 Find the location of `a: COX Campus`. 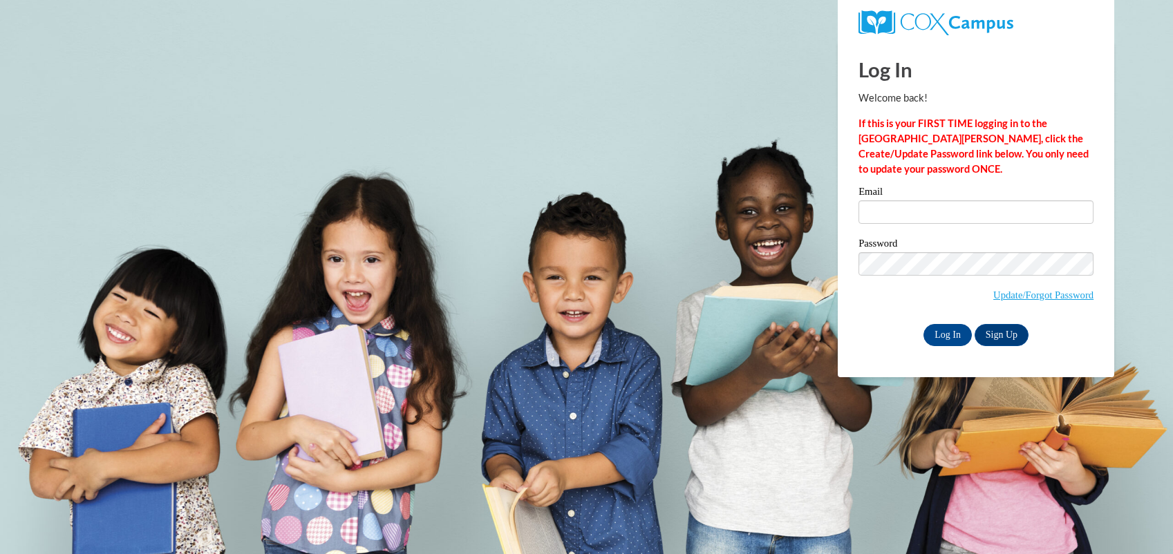

a: COX Campus is located at coordinates (976, 23).